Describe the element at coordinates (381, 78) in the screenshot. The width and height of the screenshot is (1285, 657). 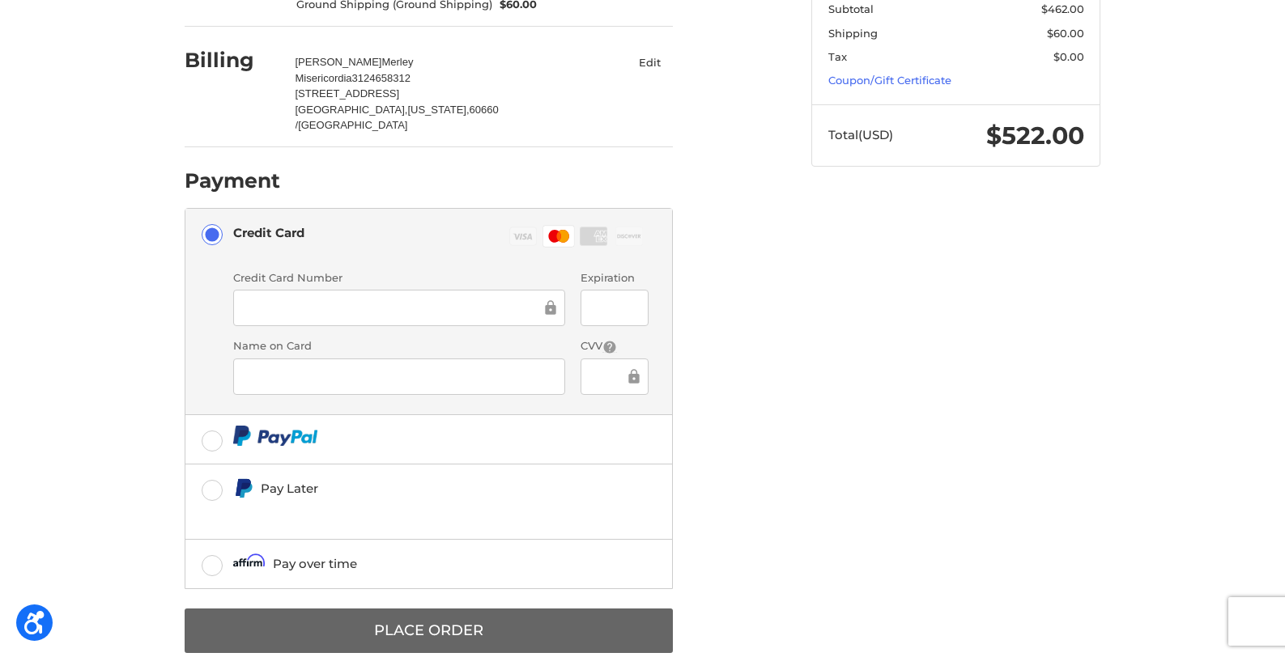
I see `span: 3124658312` at that location.